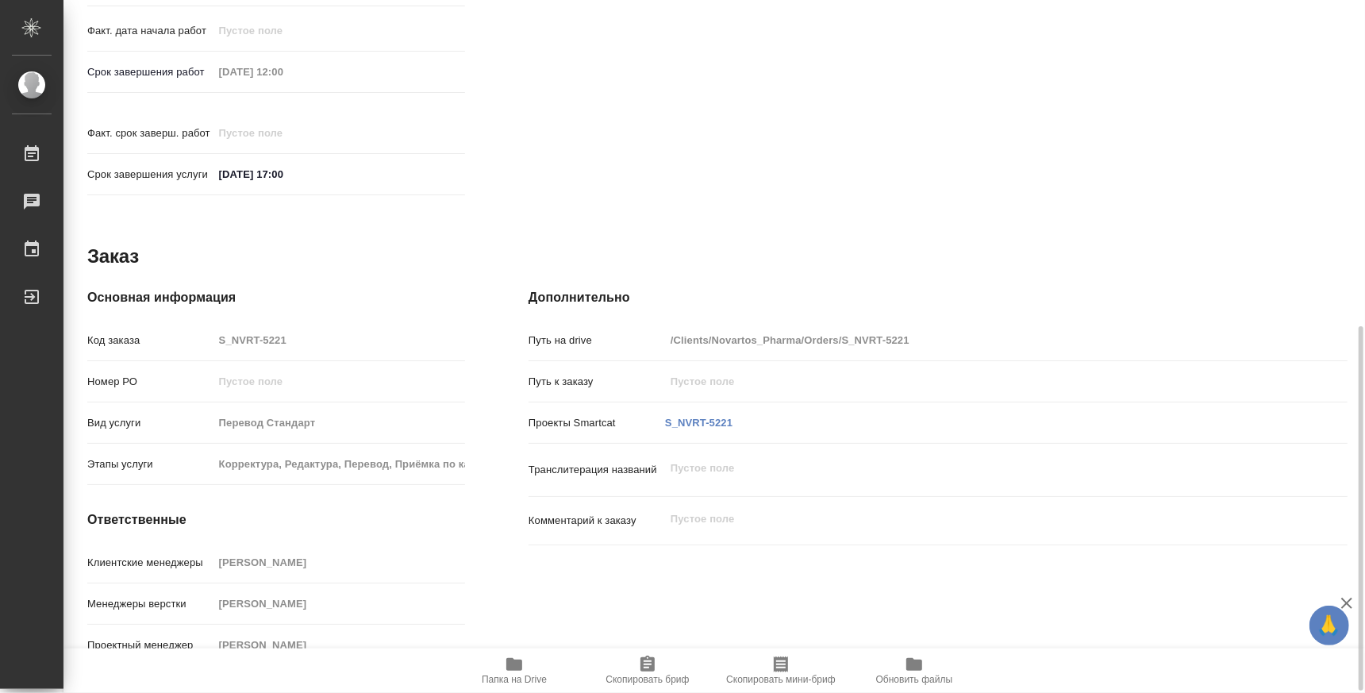 The height and width of the screenshot is (693, 1365). I want to click on p: Факт. срок заверш. работ, so click(150, 133).